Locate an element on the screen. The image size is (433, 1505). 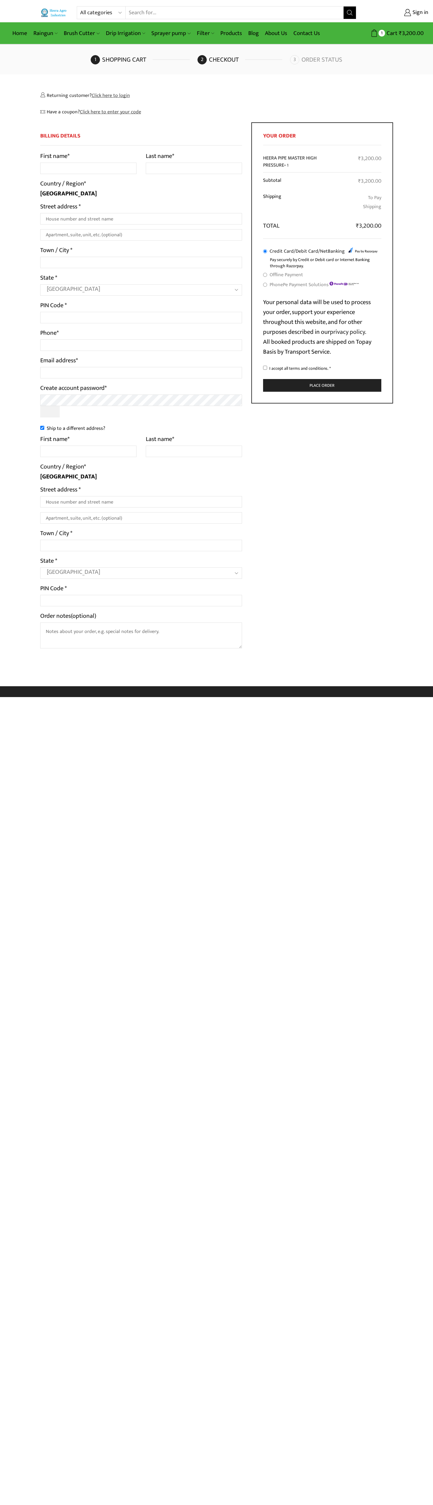
span: Ship to a different address? is located at coordinates (76, 428).